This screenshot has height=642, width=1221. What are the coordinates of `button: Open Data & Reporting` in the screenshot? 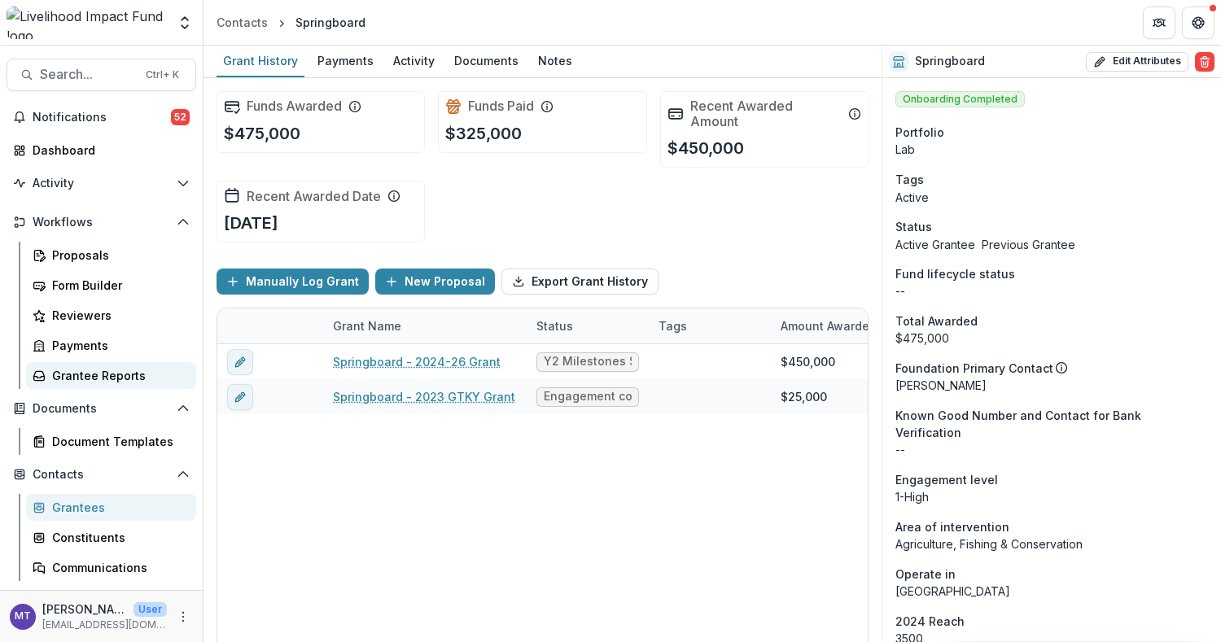 It's located at (101, 601).